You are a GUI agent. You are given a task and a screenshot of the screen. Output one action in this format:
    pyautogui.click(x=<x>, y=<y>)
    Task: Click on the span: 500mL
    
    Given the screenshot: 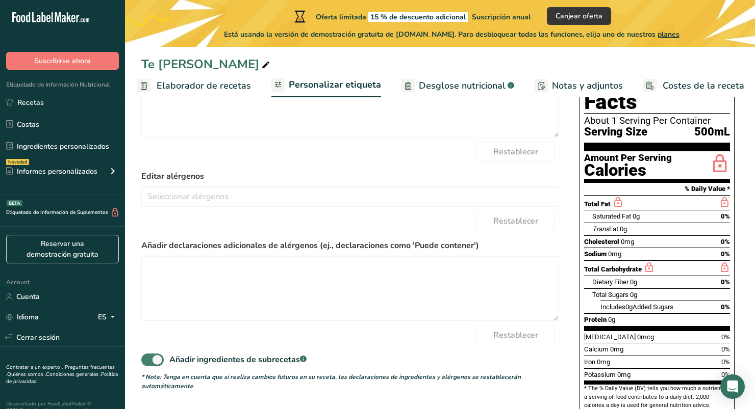 What is the action you would take?
    pyautogui.click(x=712, y=132)
    